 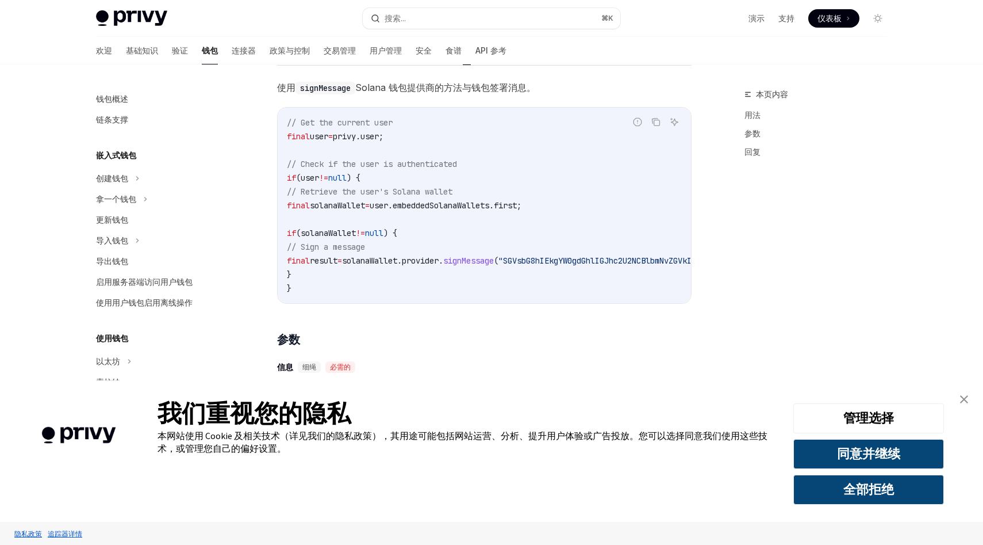 What do you see at coordinates (386, 50) in the screenshot?
I see `font: 用户管理` at bounding box center [386, 50].